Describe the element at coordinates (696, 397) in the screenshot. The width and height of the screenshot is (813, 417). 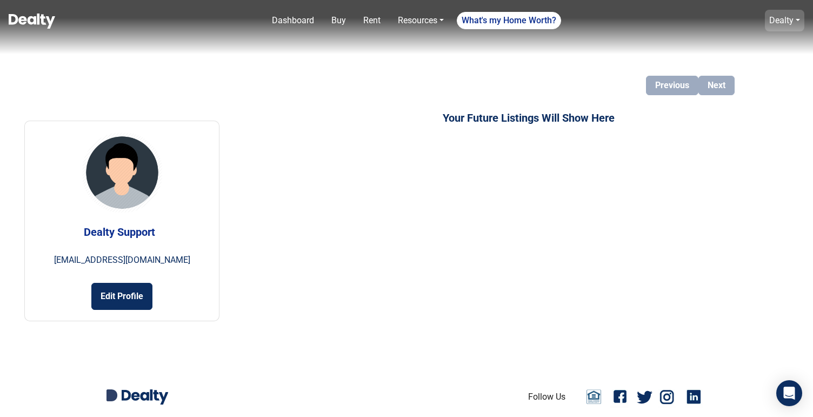
I see `a: Linkedin` at that location.